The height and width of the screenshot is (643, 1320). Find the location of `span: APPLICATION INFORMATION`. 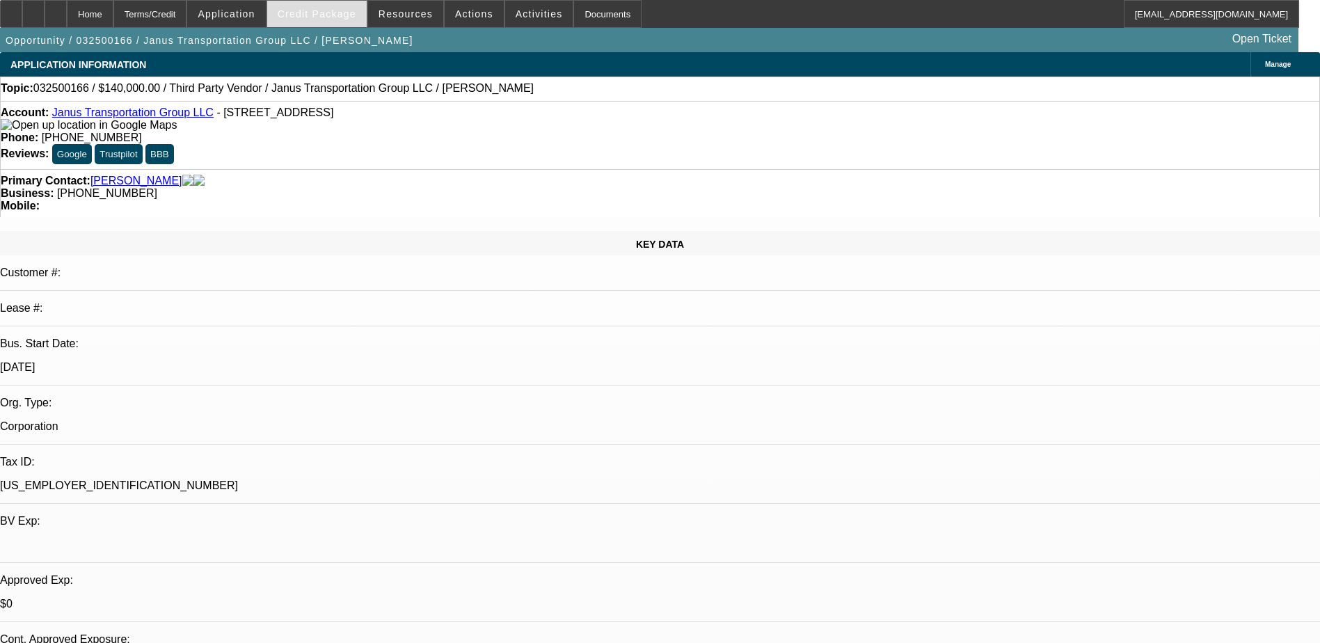

span: APPLICATION INFORMATION is located at coordinates (78, 65).